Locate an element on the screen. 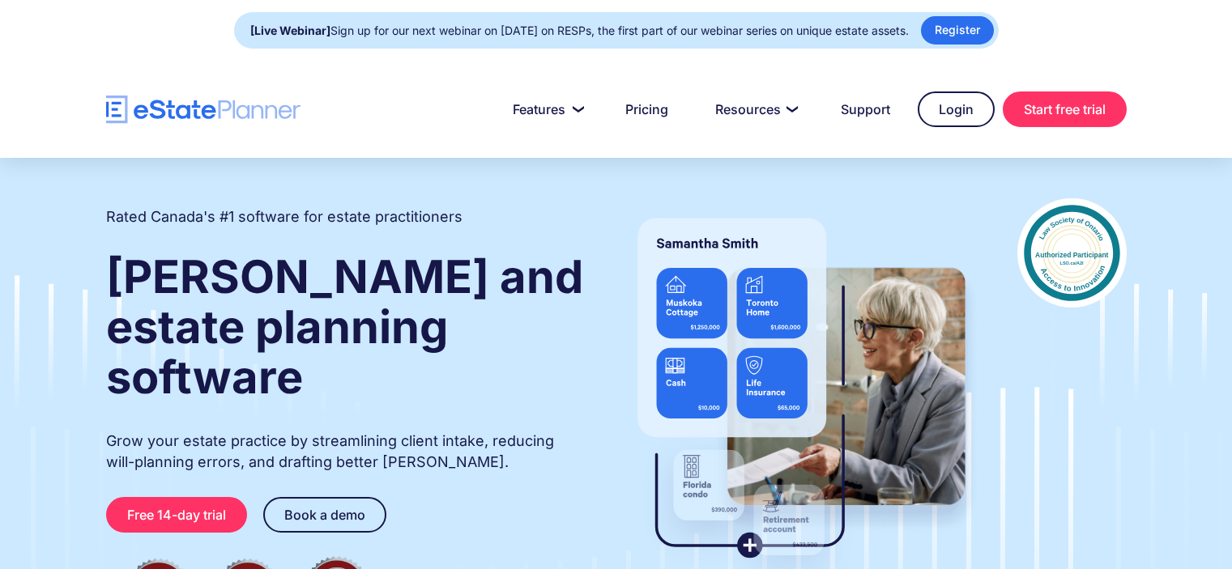 This screenshot has height=569, width=1232. strong: [Live Webinar] is located at coordinates (290, 30).